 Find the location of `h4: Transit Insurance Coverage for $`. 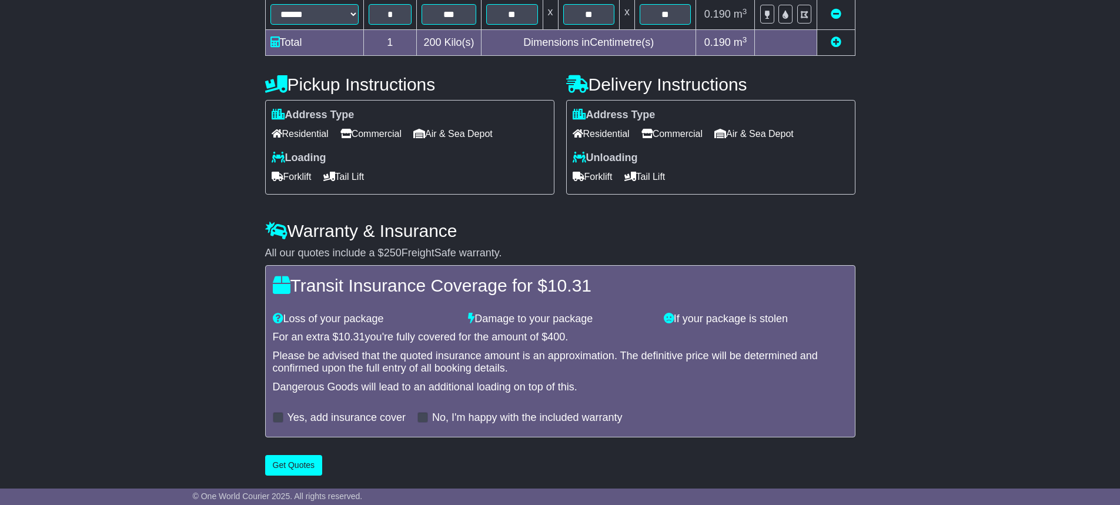

h4: Transit Insurance Coverage for $ is located at coordinates (560, 285).